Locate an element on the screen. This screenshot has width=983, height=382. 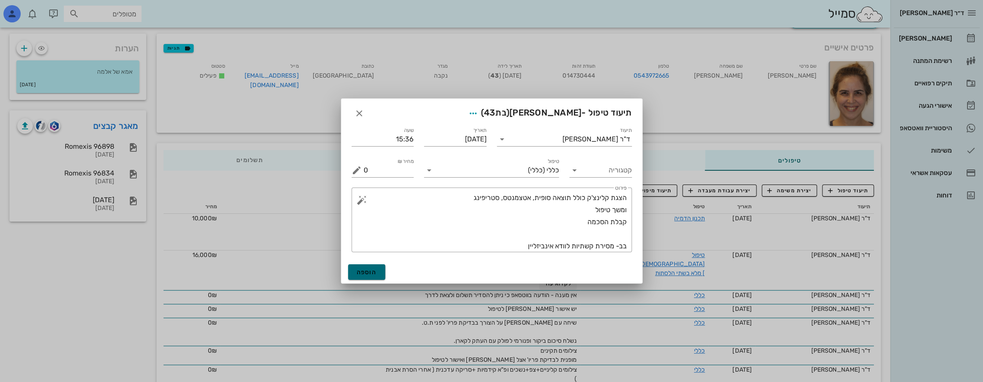
label: שעה is located at coordinates (409, 130).